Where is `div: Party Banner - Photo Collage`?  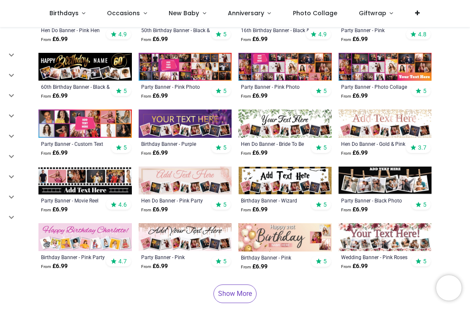 div: Party Banner - Photo Collage is located at coordinates (376, 87).